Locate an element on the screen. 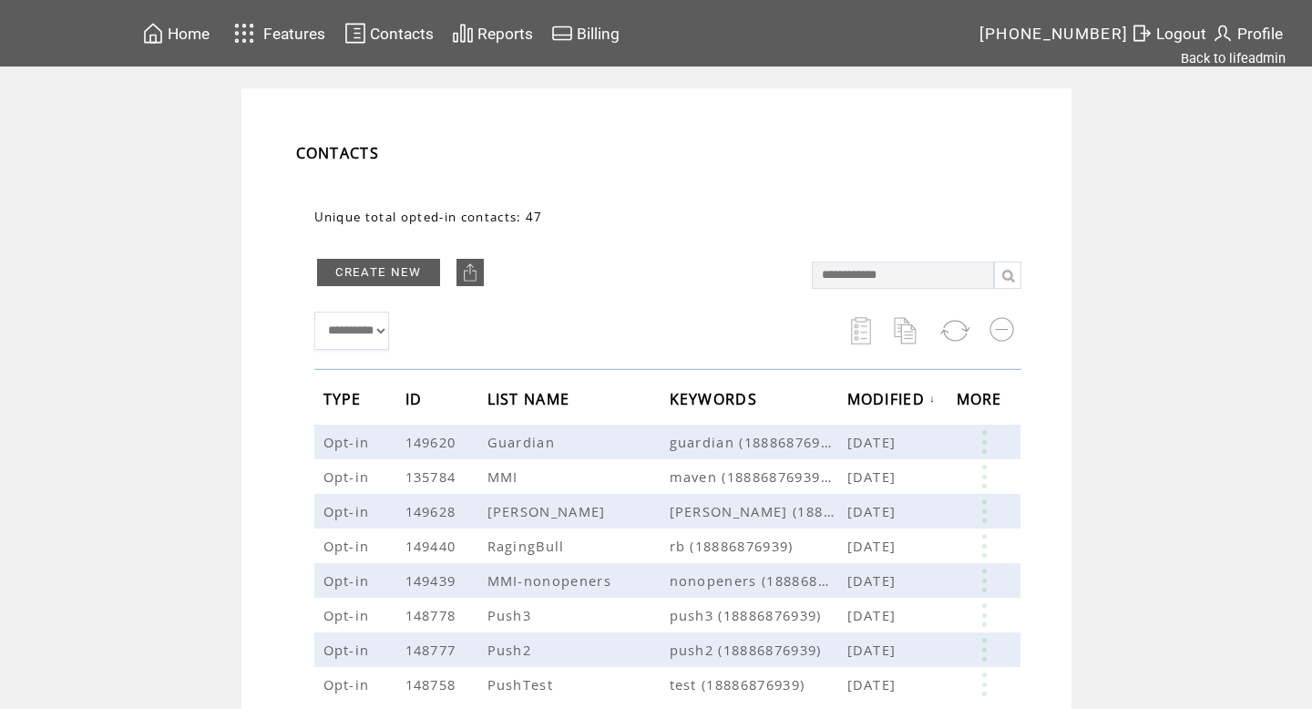 This screenshot has width=1312, height=709. img: exit.svg is located at coordinates (1142, 33).